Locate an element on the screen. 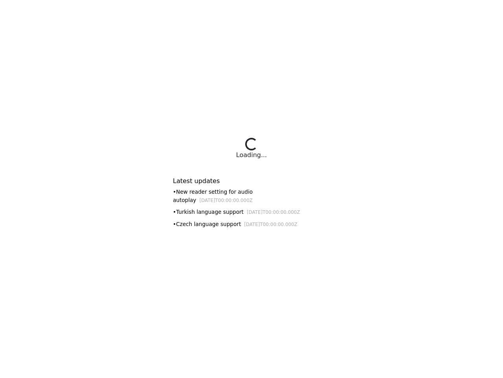 The width and height of the screenshot is (503, 378). div: • Czech language support is located at coordinates (252, 224).